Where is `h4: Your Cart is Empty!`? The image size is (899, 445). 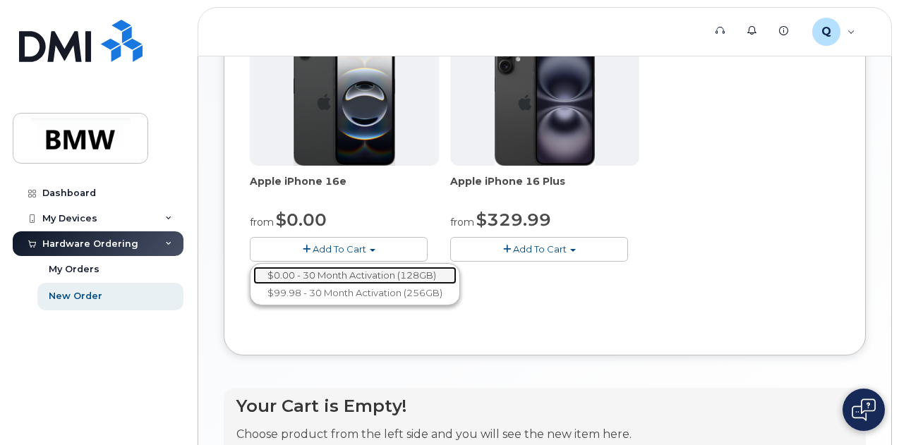
h4: Your Cart is Empty! is located at coordinates (434, 406).